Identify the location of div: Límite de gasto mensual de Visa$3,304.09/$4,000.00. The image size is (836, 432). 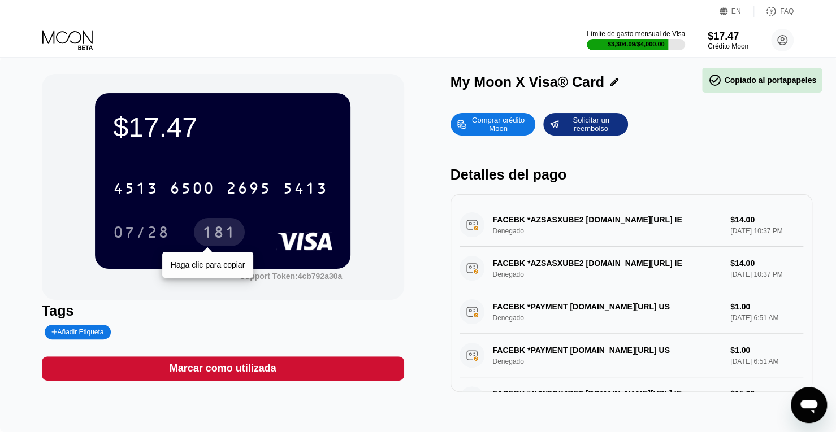
(636, 40).